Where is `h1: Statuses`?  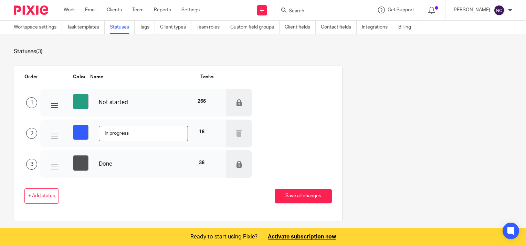
h1: Statuses is located at coordinates (263, 52).